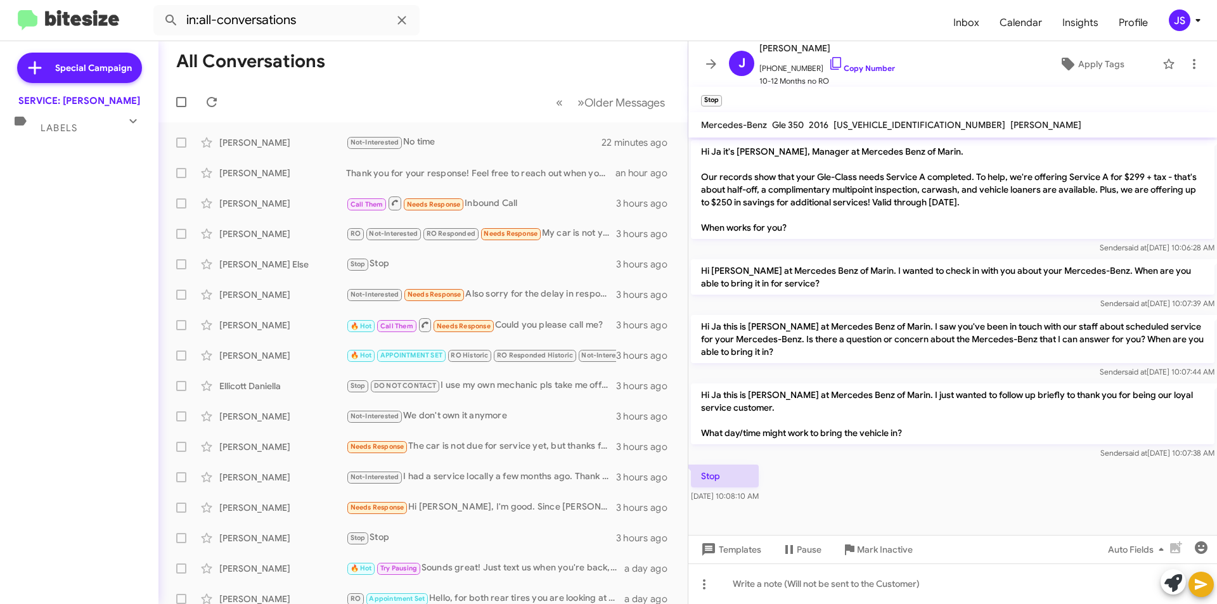 The width and height of the screenshot is (1217, 604). Describe the element at coordinates (93, 68) in the screenshot. I see `span: Special Campaign` at that location.